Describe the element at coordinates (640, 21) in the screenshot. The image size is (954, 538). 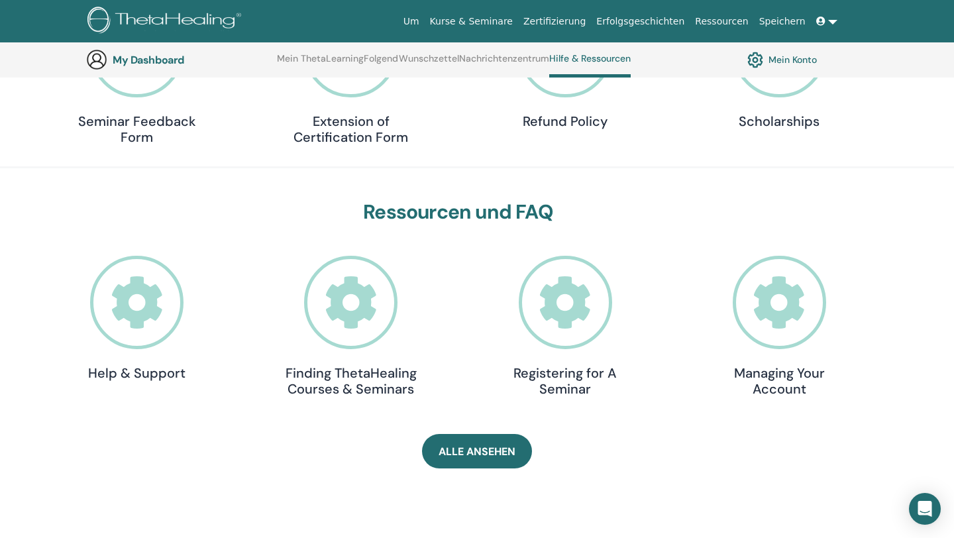
I see `a: Erfolgsgeschichten` at that location.